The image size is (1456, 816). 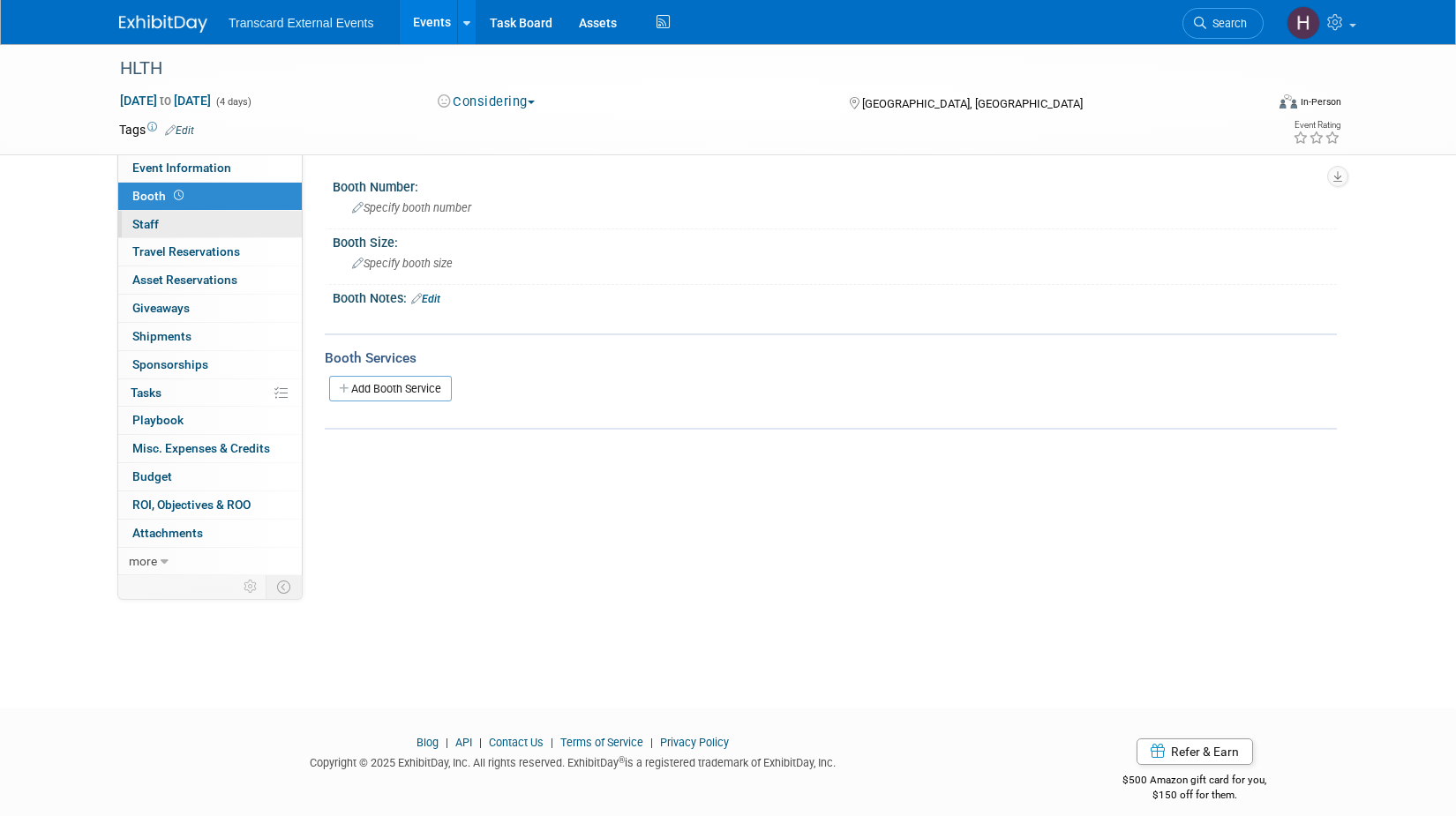 What do you see at coordinates (156, 130) in the screenshot?
I see `td: Tags` at bounding box center [156, 130].